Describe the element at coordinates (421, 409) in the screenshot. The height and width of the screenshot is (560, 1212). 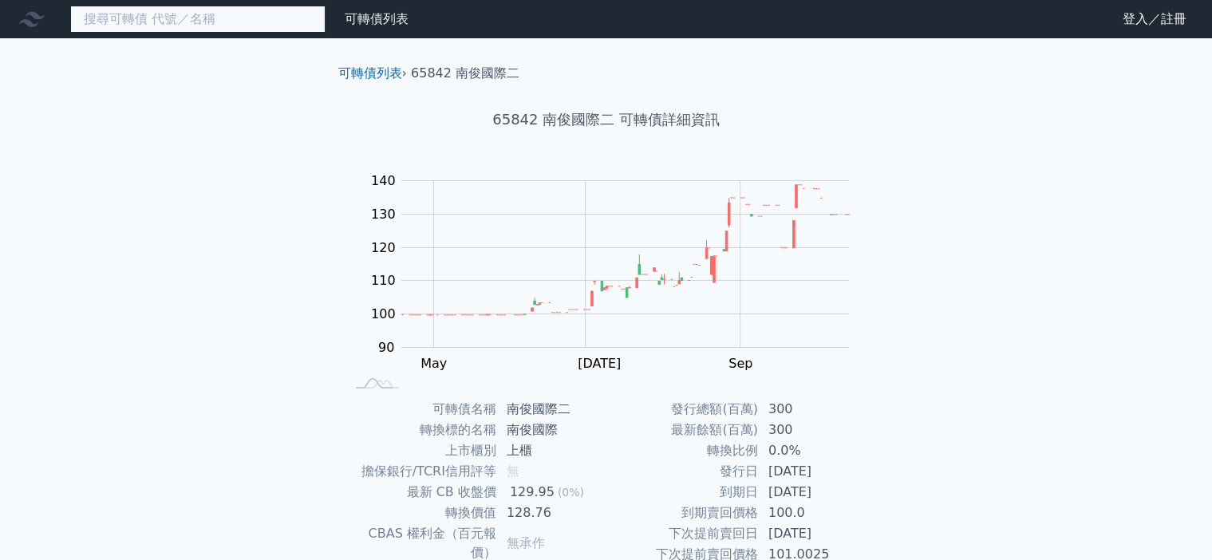
I see `td: 可轉債名稱` at that location.